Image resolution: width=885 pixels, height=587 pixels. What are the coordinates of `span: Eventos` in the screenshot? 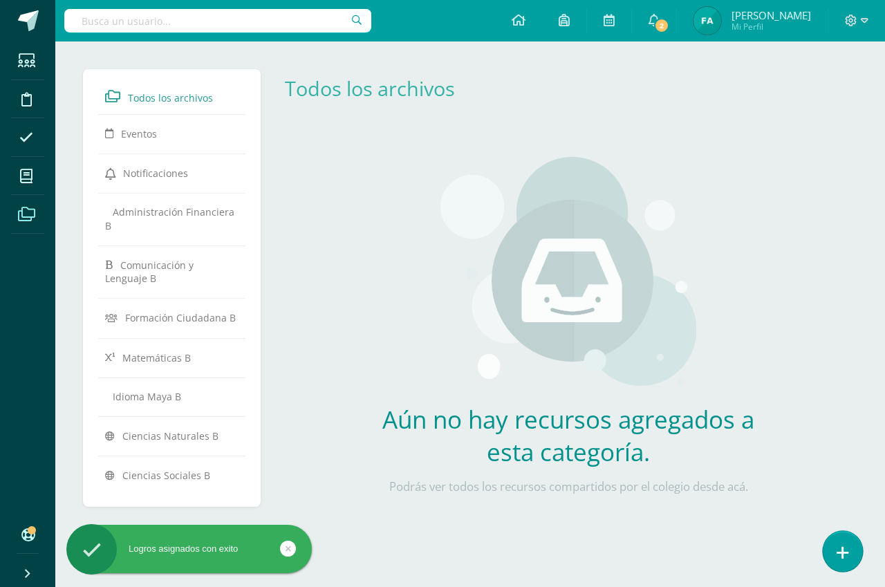 It's located at (139, 133).